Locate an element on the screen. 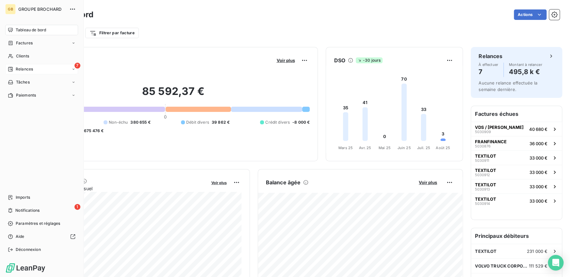 The width and height of the screenshot is (570, 277). span: -675 476 € is located at coordinates (93, 131).